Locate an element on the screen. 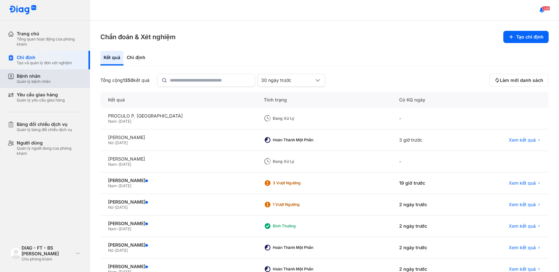 The image size is (559, 272). div: Bệnh nhân is located at coordinates (33, 76).